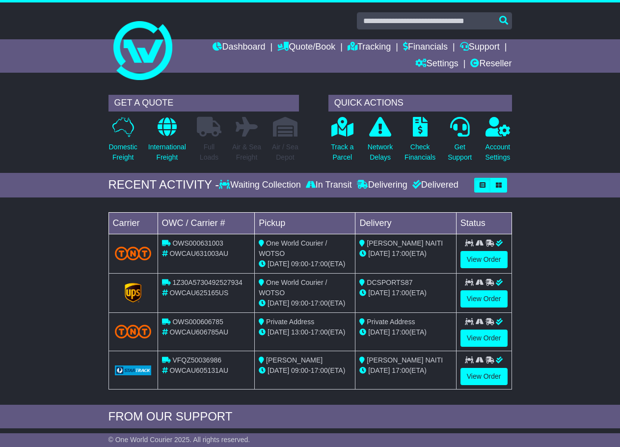 This screenshot has width=620, height=447. I want to click on p: Get Support, so click(460, 152).